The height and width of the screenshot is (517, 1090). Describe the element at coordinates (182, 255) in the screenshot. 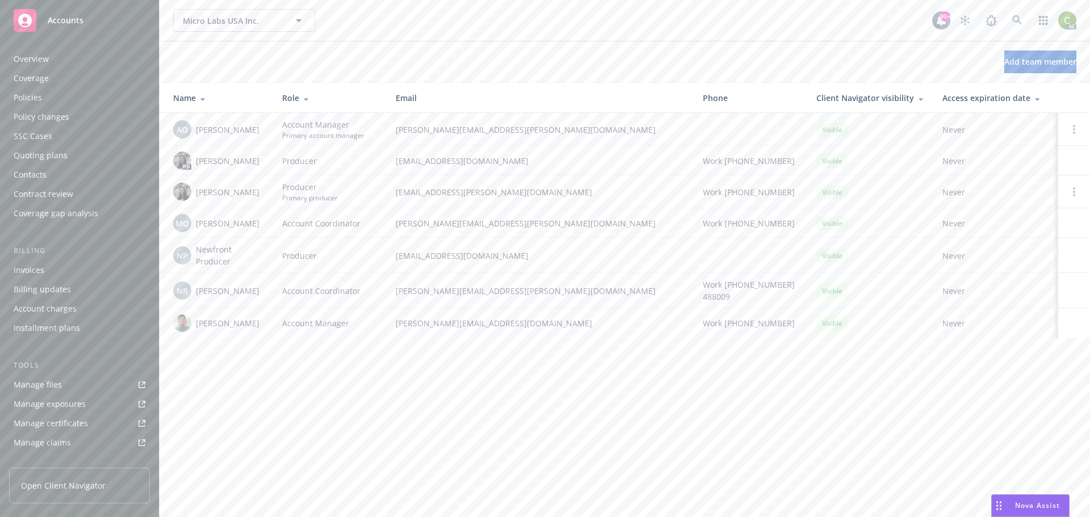

I see `span: NP` at that location.